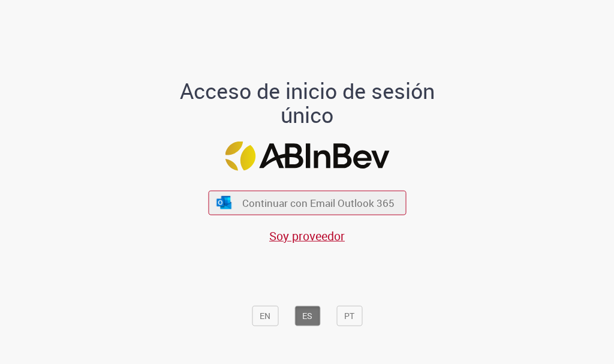 The height and width of the screenshot is (364, 614). What do you see at coordinates (265, 316) in the screenshot?
I see `button: EN` at bounding box center [265, 316].